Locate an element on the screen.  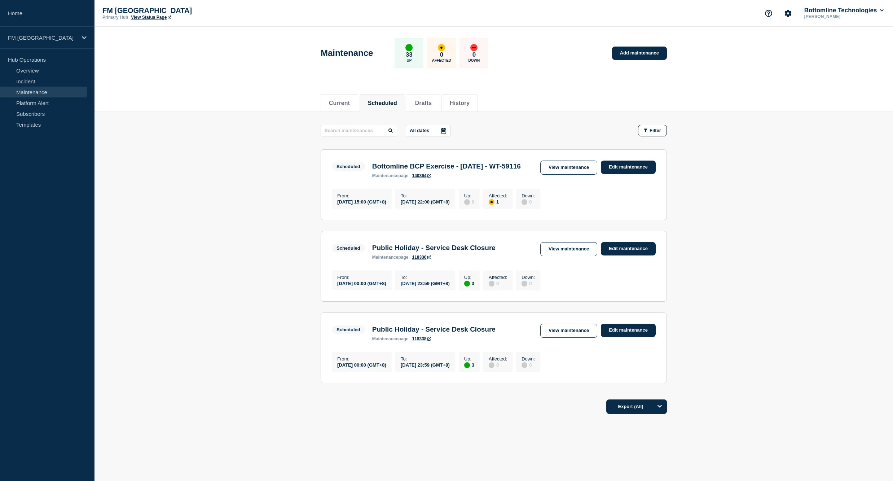
button: Filter is located at coordinates (652, 131).